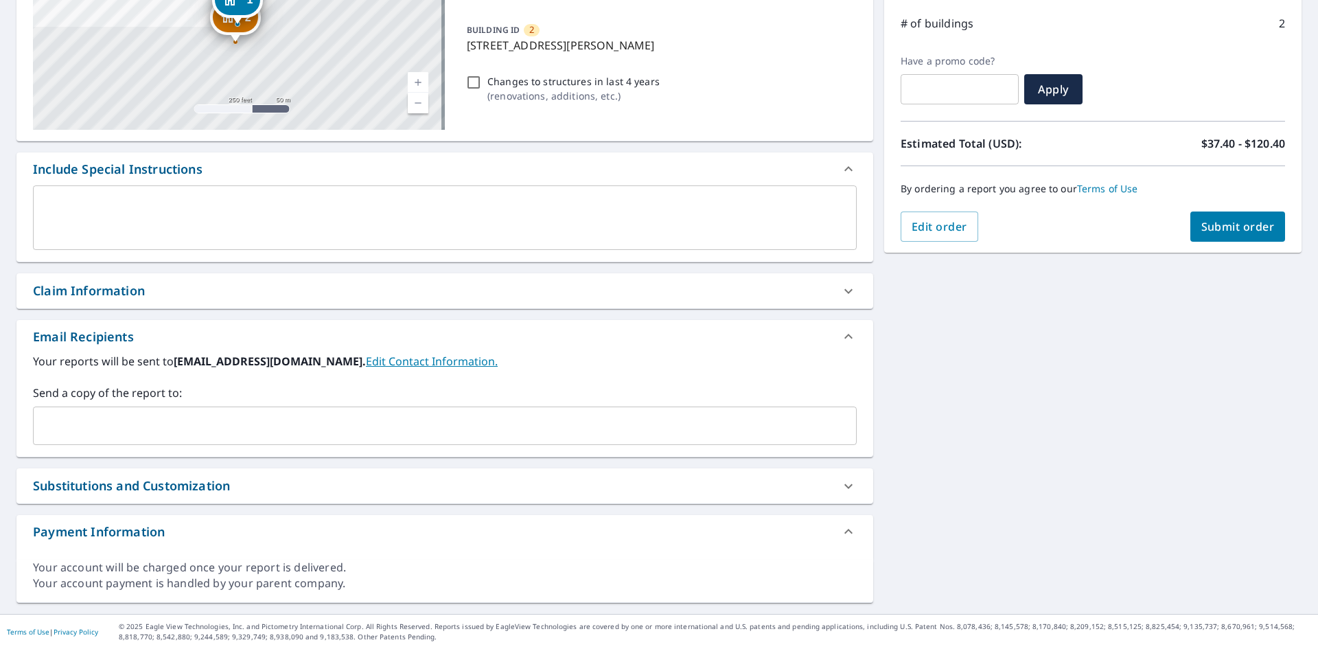  I want to click on label: Have a promo code?, so click(960, 61).